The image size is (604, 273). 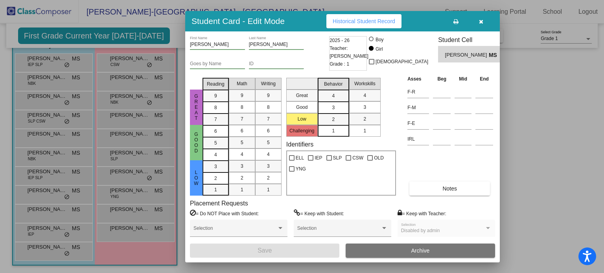 What do you see at coordinates (418, 79) in the screenshot?
I see `th: Asses` at bounding box center [418, 79].